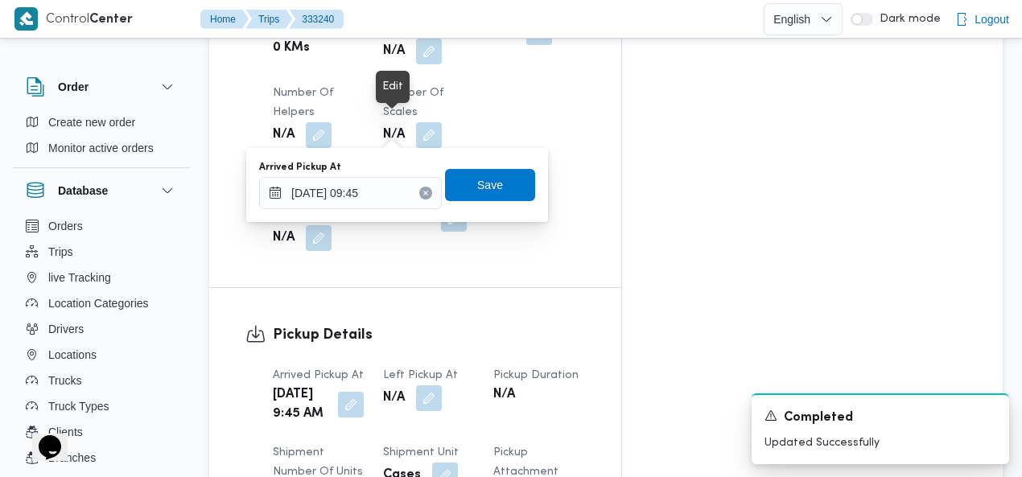 This screenshot has height=477, width=1022. Describe the element at coordinates (101, 406) in the screenshot. I see `button: Truck Types` at that location.